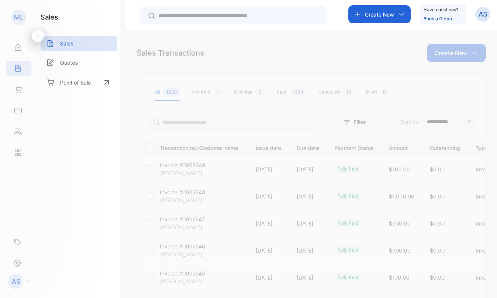 The height and width of the screenshot is (298, 497). What do you see at coordinates (400, 223) in the screenshot?
I see `span: $930.00` at bounding box center [400, 223].